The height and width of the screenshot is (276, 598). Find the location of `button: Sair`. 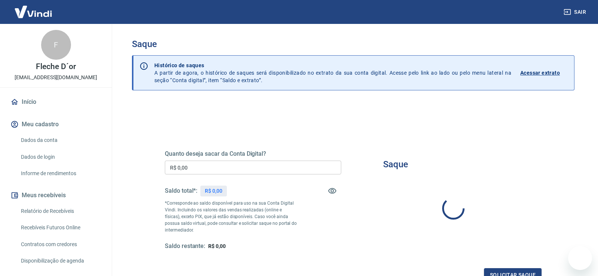

button: Sair is located at coordinates (576, 12).